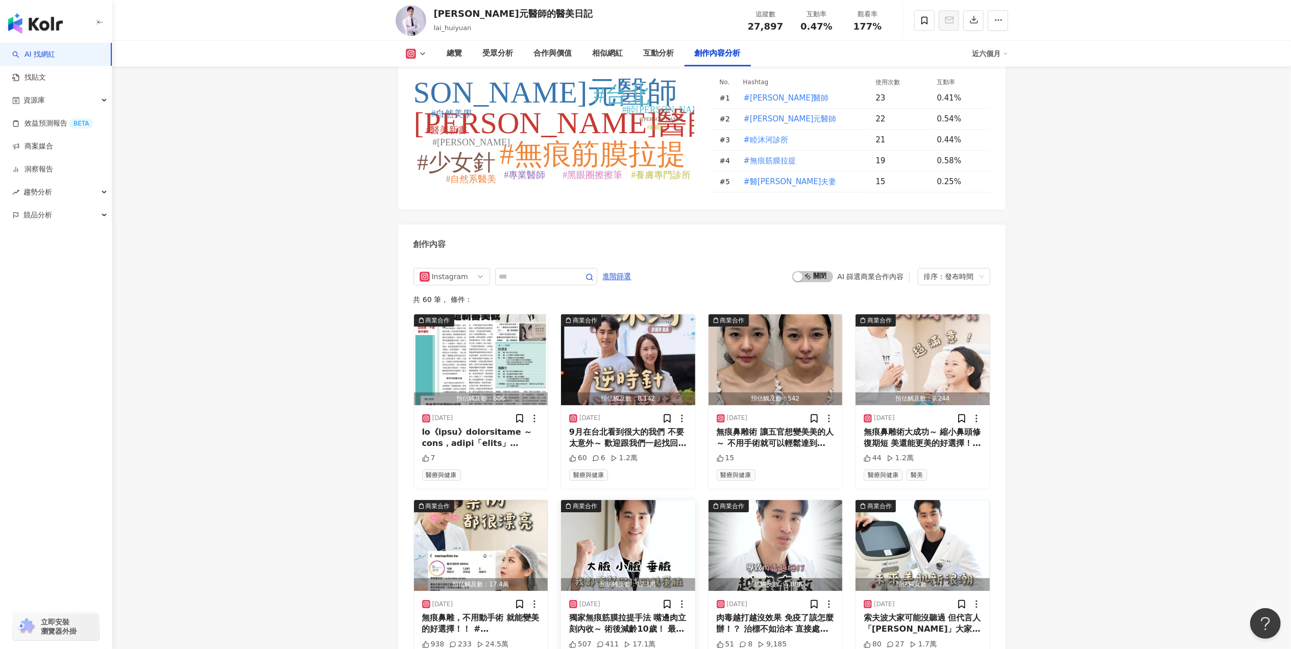  Describe the element at coordinates (868, 27) in the screenshot. I see `span: 177%` at that location.